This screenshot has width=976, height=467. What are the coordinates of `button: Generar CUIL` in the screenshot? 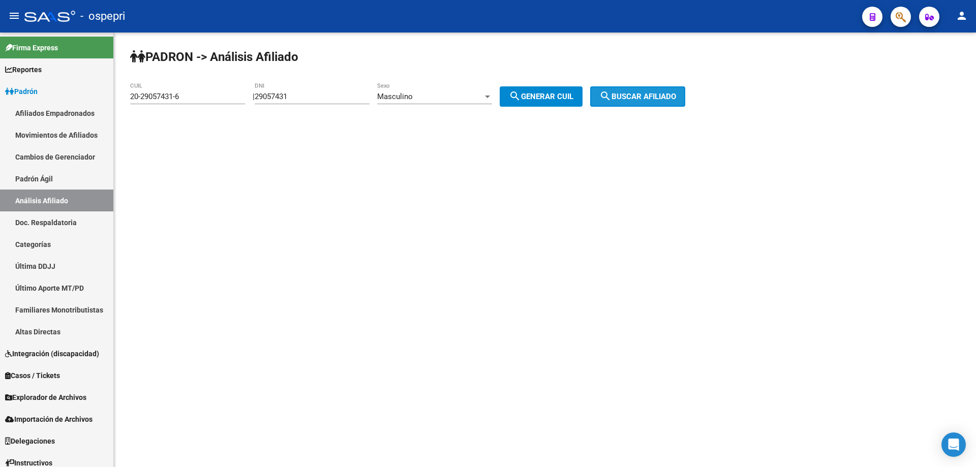 It's located at (541, 97).